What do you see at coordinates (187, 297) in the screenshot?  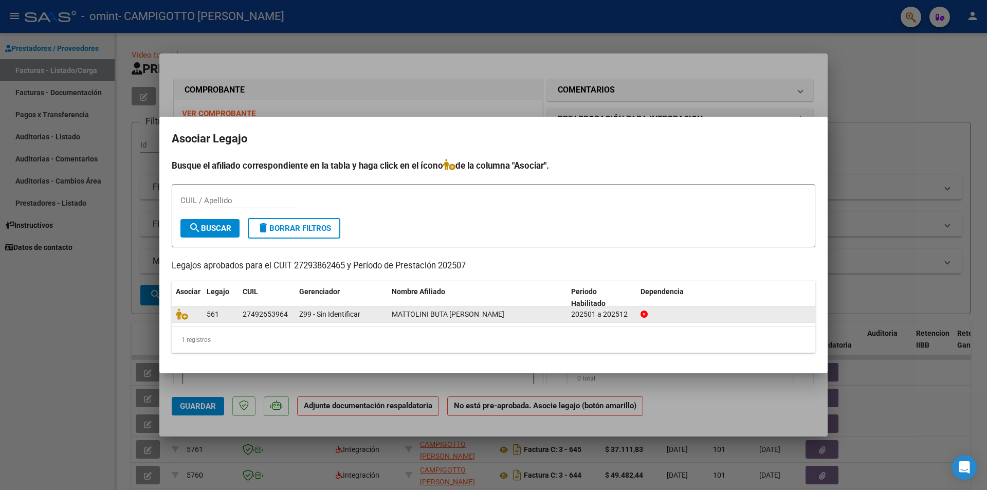 I see `datatable-header-cell: Asociar` at bounding box center [187, 297].